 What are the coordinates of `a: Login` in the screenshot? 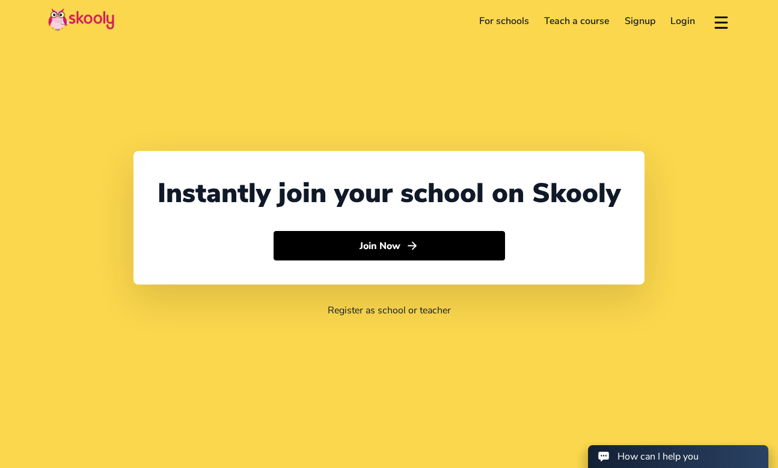 It's located at (683, 21).